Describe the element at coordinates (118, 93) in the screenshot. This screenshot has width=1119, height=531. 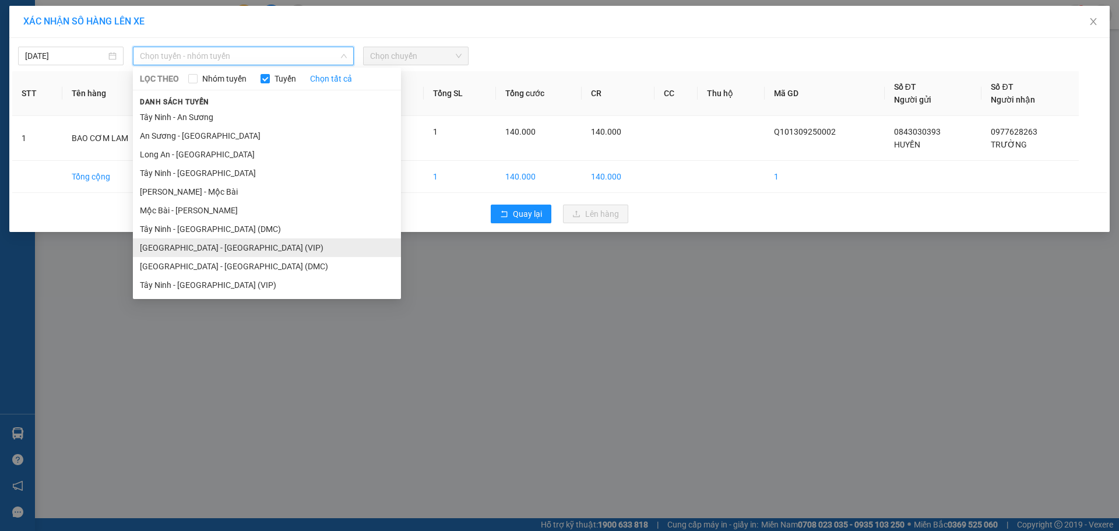
I see `th: Tên hàng` at that location.